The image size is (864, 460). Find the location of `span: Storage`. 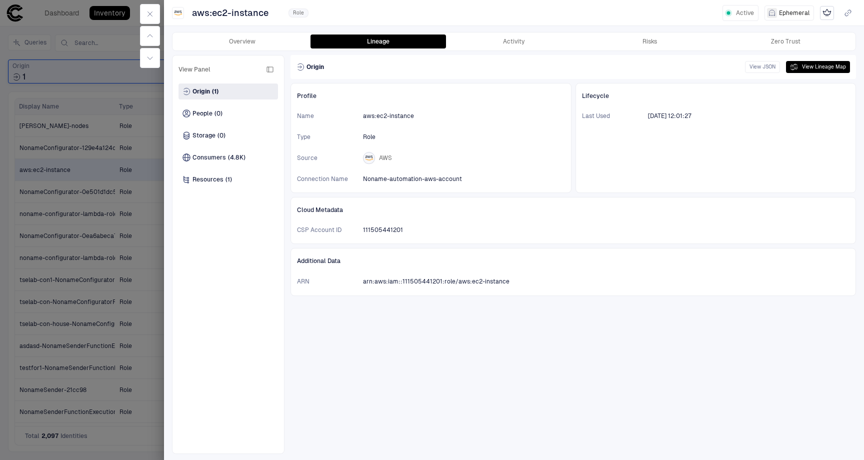

span: Storage is located at coordinates (204, 136).